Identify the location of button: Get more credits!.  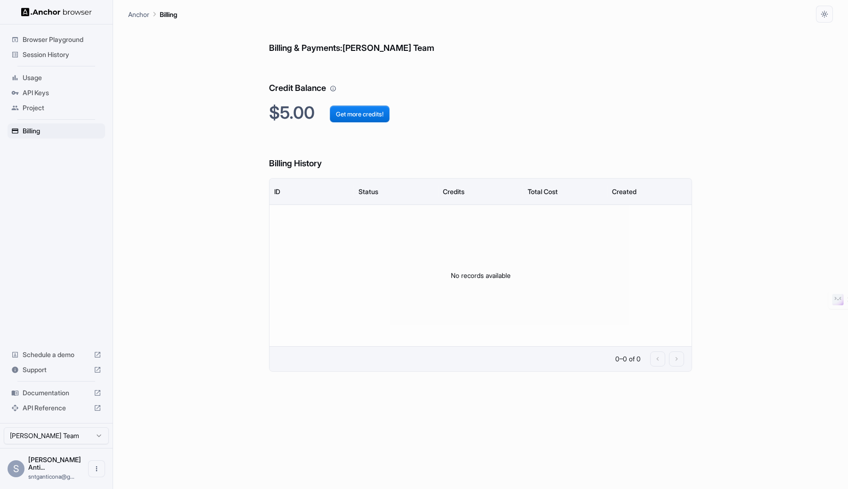
(360, 114).